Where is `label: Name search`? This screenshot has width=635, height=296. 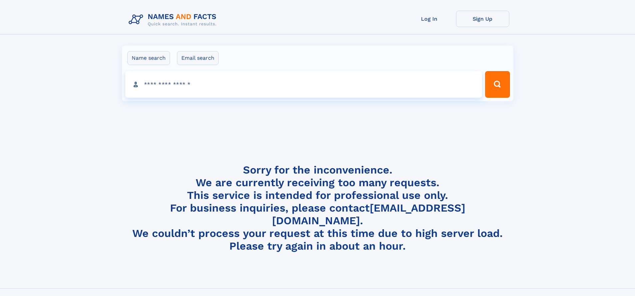
label: Name search is located at coordinates (149, 58).